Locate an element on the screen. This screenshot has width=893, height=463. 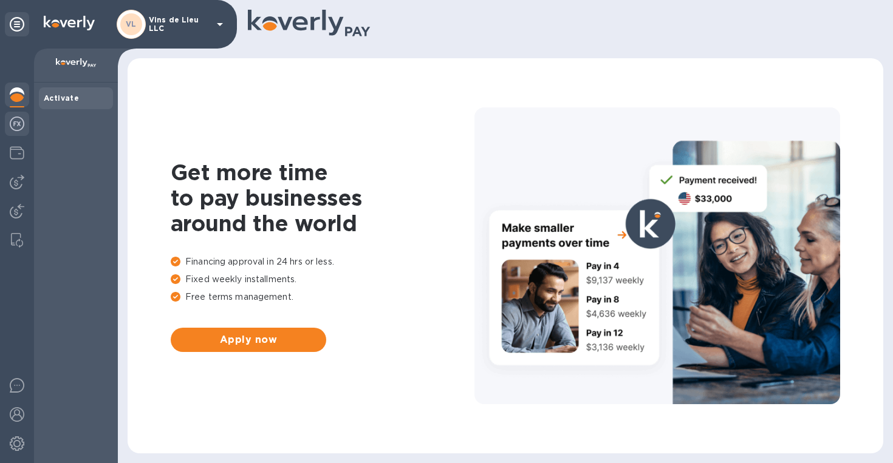
span: Apply now is located at coordinates (248, 340).